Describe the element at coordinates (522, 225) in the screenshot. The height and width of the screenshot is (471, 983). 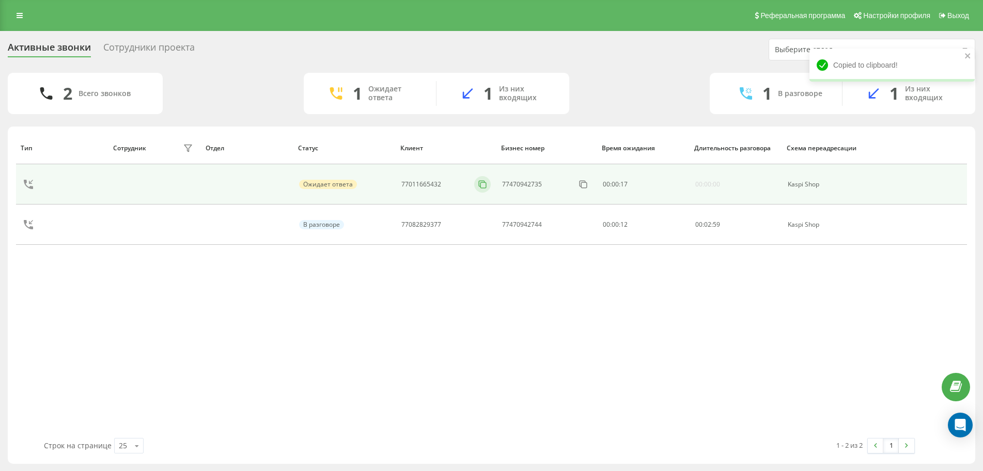
I see `div: 77470942744` at that location.